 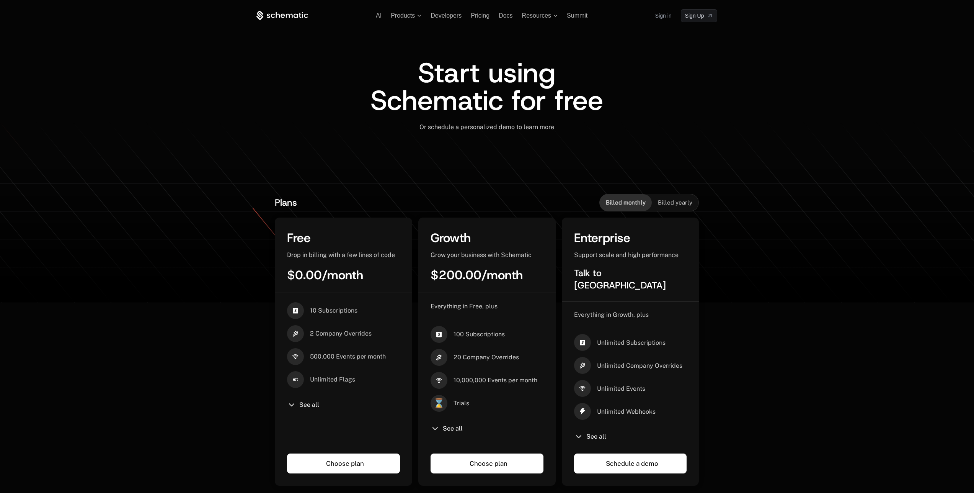 What do you see at coordinates (446, 15) in the screenshot?
I see `a: Developers` at bounding box center [446, 15].